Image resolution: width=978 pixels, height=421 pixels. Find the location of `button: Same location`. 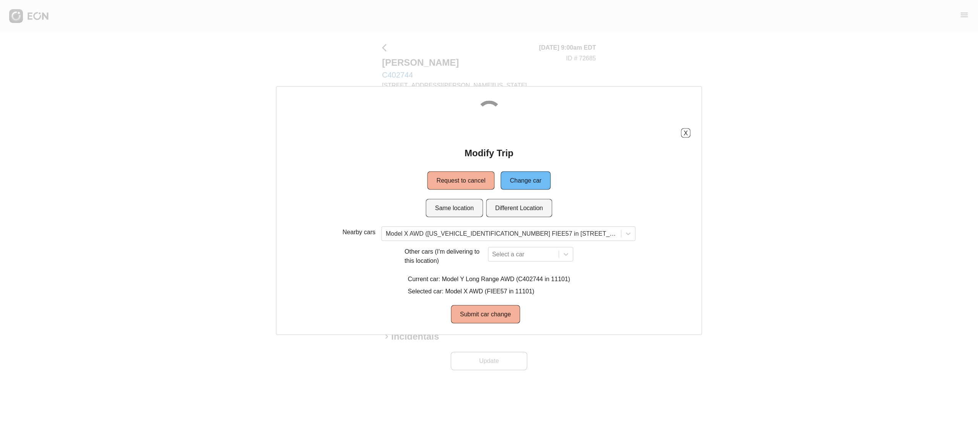

button: Same location is located at coordinates (454, 208).